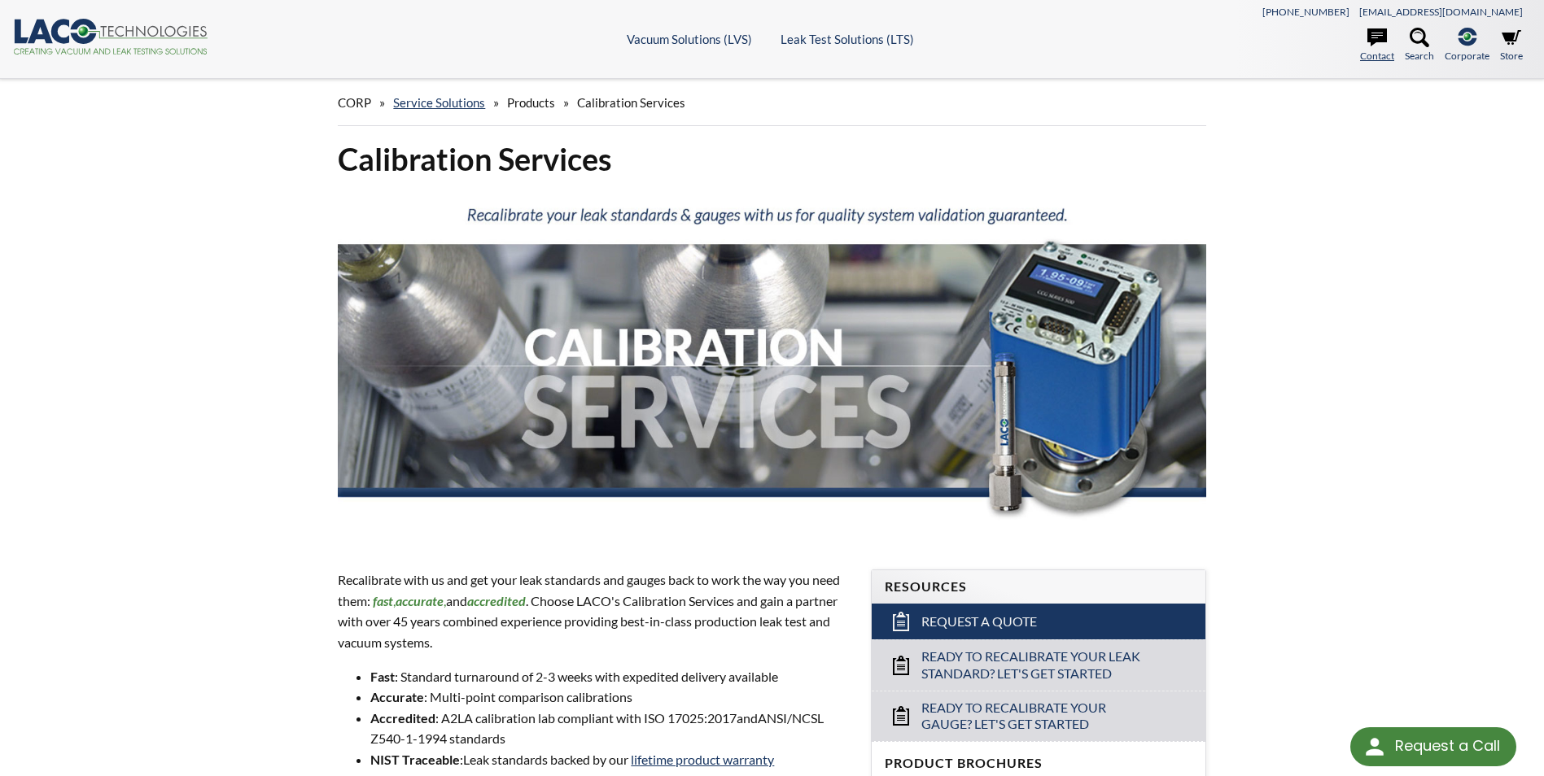  What do you see at coordinates (1377, 46) in the screenshot?
I see `a: Contact` at bounding box center [1377, 46].